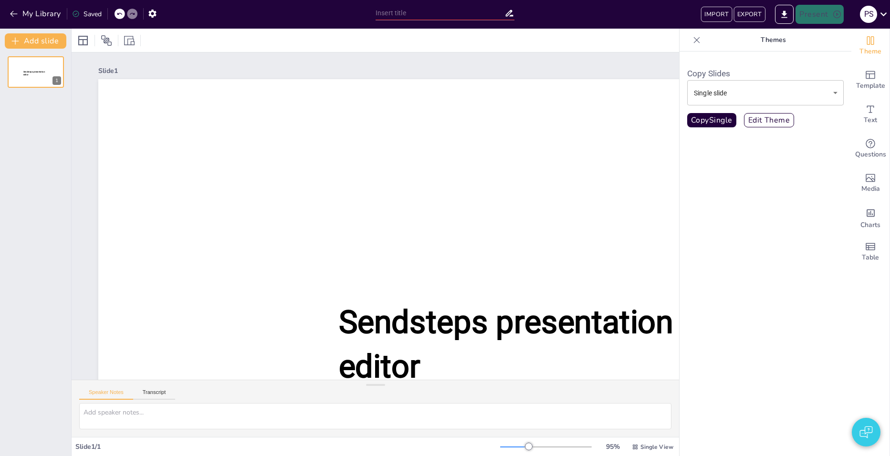  What do you see at coordinates (35, 41) in the screenshot?
I see `button: Add slide` at bounding box center [35, 41].